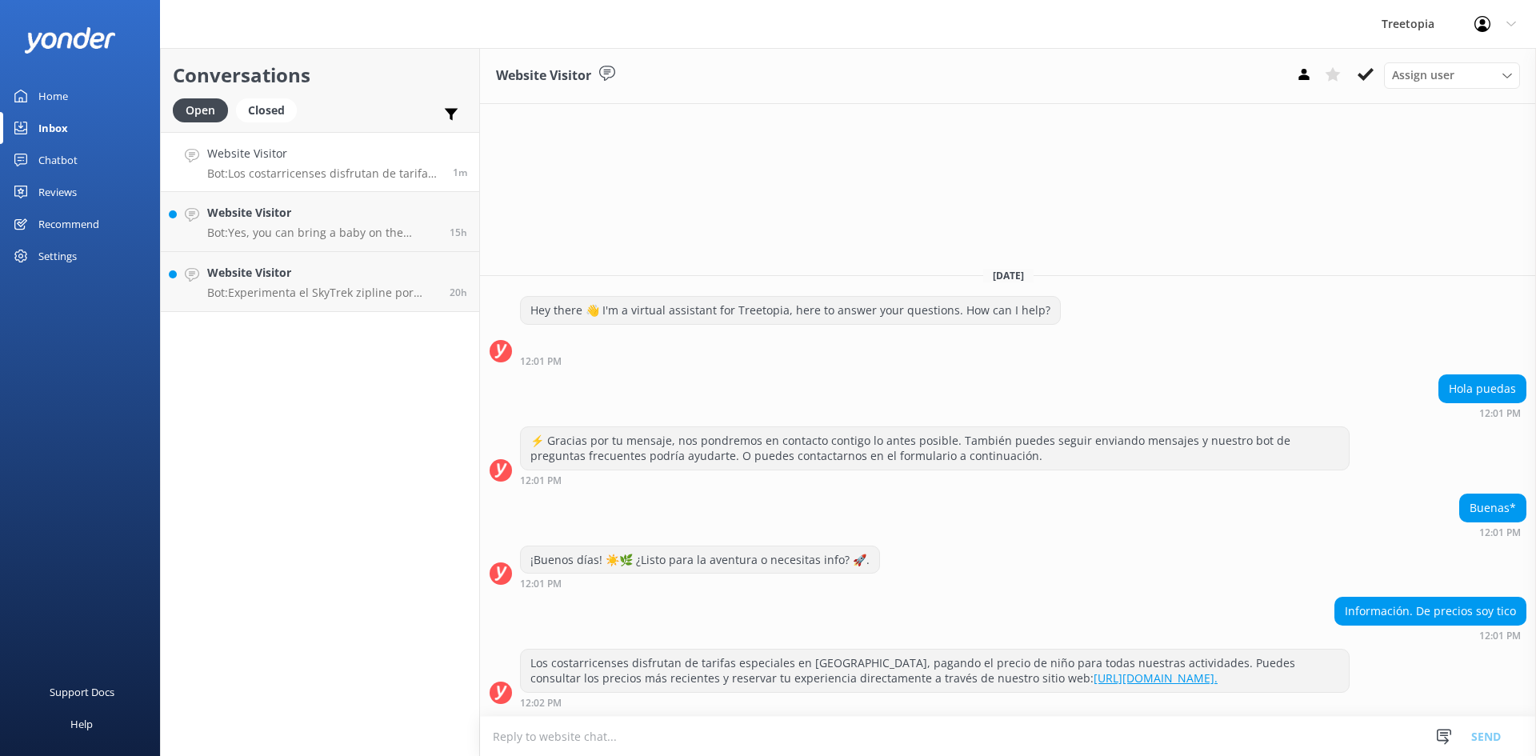 The image size is (1536, 756). I want to click on div: Home, so click(53, 96).